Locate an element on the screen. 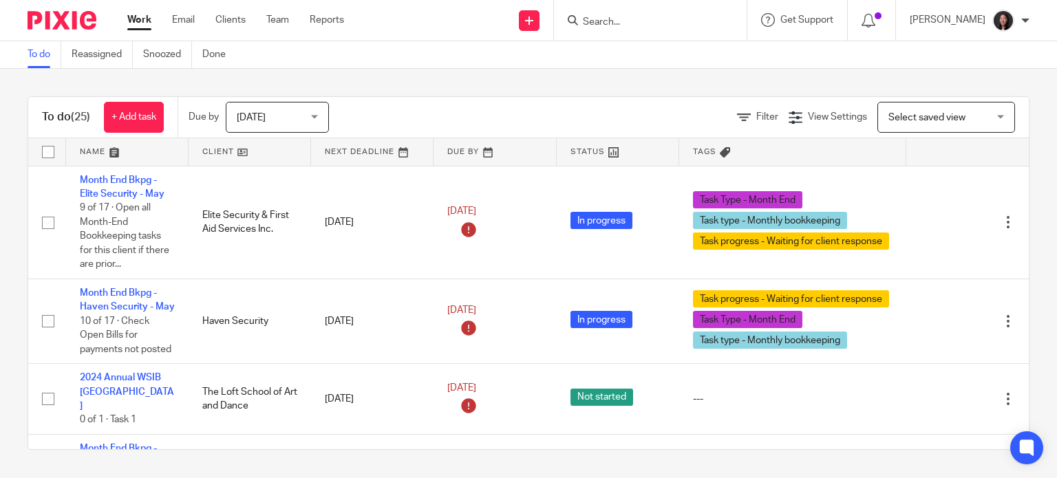  span: Get Support is located at coordinates (807, 20).